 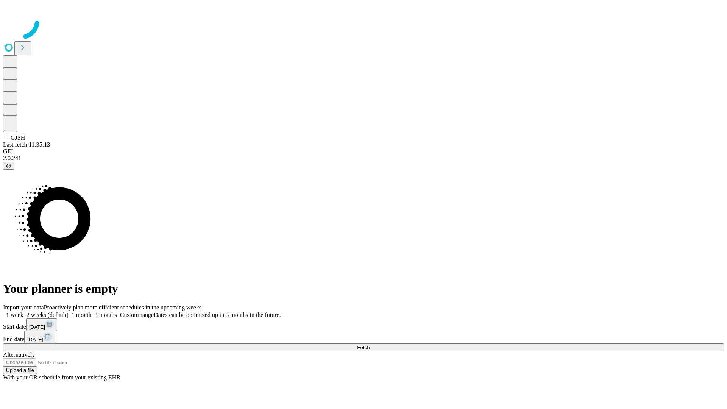 I want to click on span: 1 month, so click(x=81, y=315).